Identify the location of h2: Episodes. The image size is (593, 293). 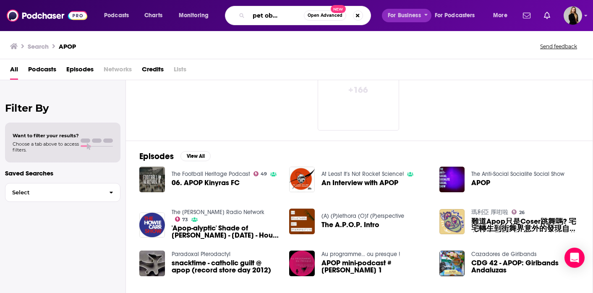
(157, 156).